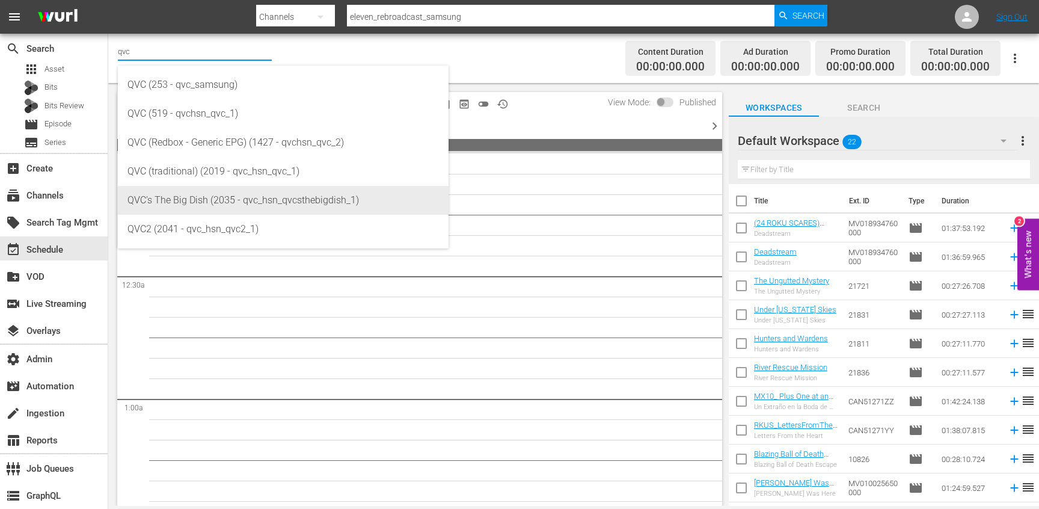  I want to click on div: QVC (Redbox - Generic EPG) (1427 - qvchsn_qvc_2), so click(283, 143).